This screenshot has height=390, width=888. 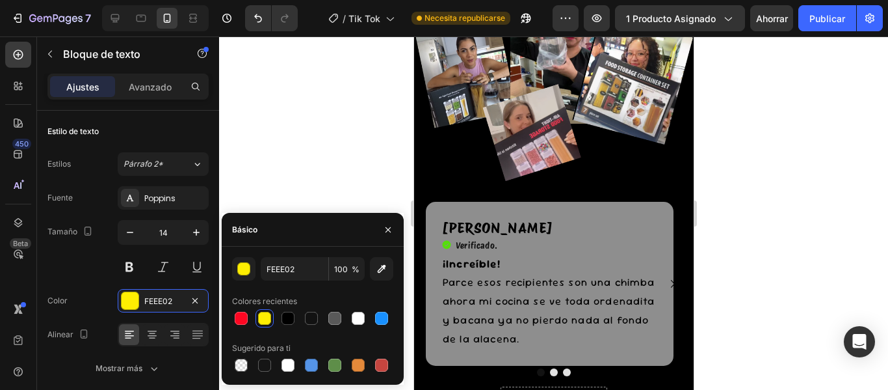 I want to click on font: Colores recientes, so click(x=265, y=300).